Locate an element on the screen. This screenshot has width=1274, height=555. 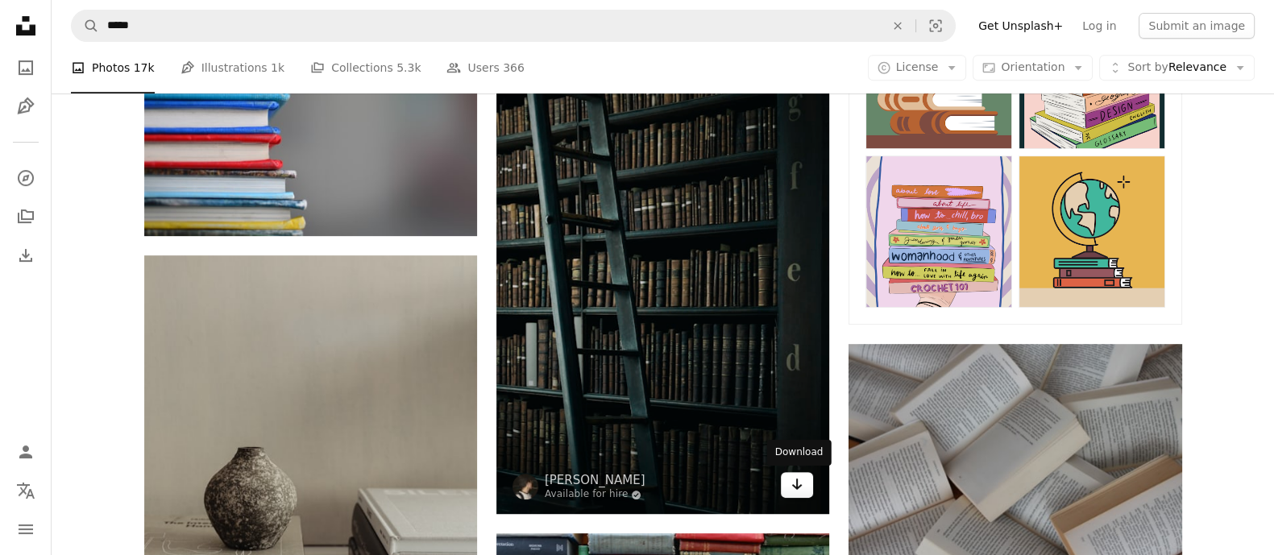
button: Language is located at coordinates (26, 491).